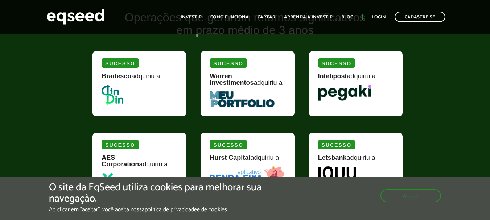 The width and height of the screenshot is (490, 220). I want to click on img: DinDin, so click(112, 95).